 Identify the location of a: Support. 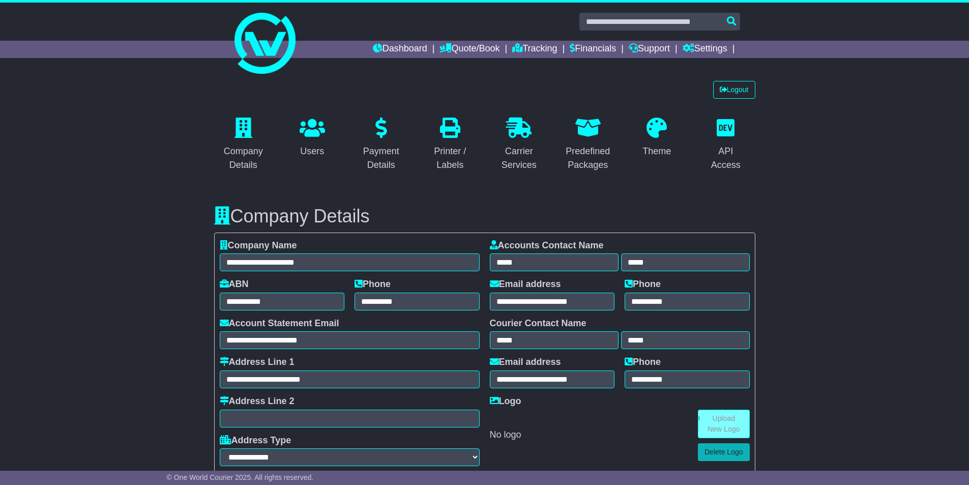
(649, 49).